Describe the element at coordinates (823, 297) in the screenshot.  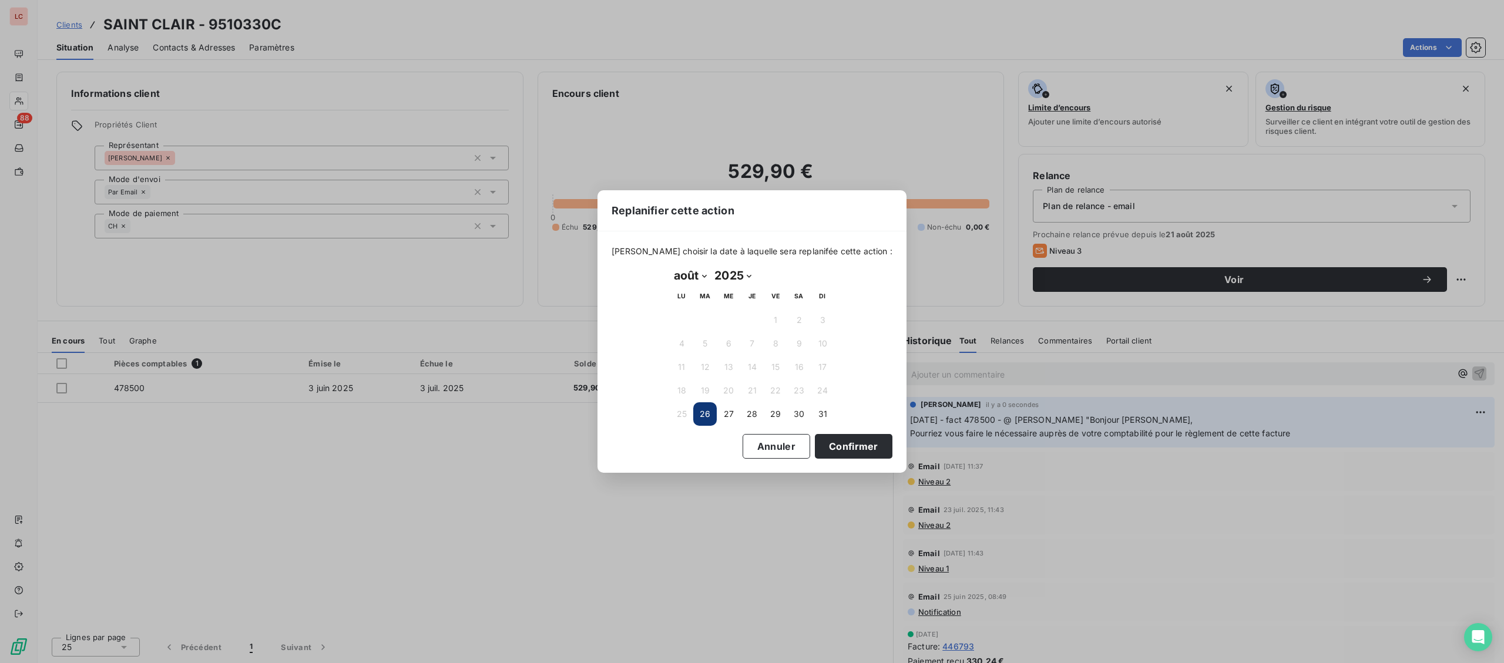
I see `th: dimanche` at that location.